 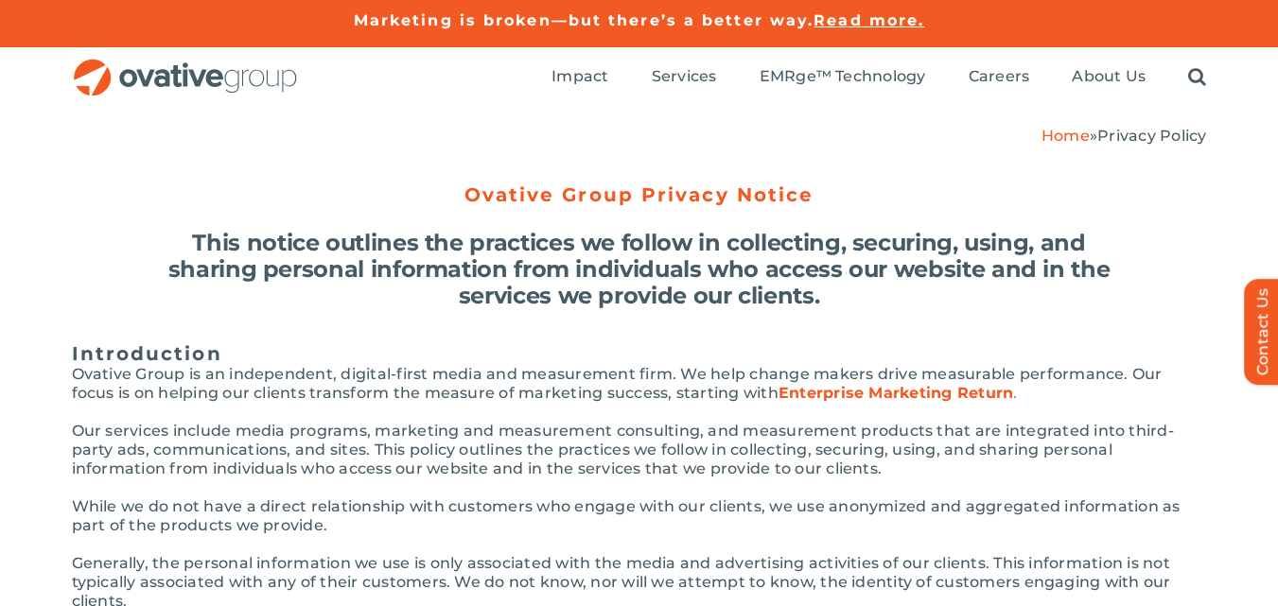 What do you see at coordinates (639, 384) in the screenshot?
I see `p: Ovative Group is an independent, digital-first media and measurement firm. We help change makers ...` at bounding box center [639, 384].